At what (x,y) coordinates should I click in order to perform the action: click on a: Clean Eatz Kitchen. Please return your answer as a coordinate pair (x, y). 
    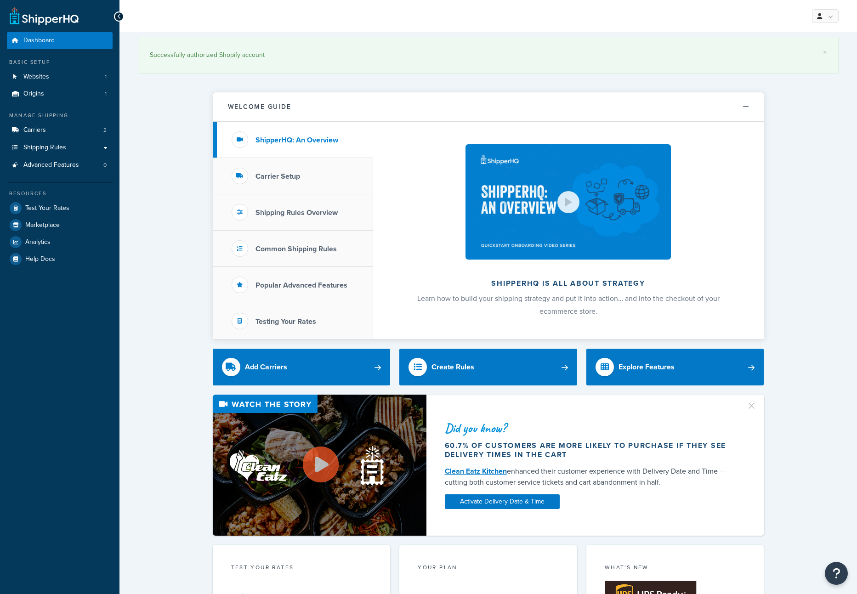
    Looking at the image, I should click on (476, 471).